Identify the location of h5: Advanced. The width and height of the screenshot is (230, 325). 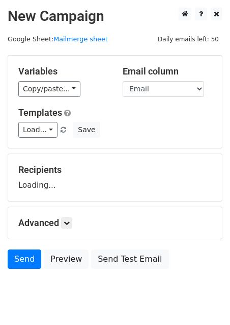
(115, 223).